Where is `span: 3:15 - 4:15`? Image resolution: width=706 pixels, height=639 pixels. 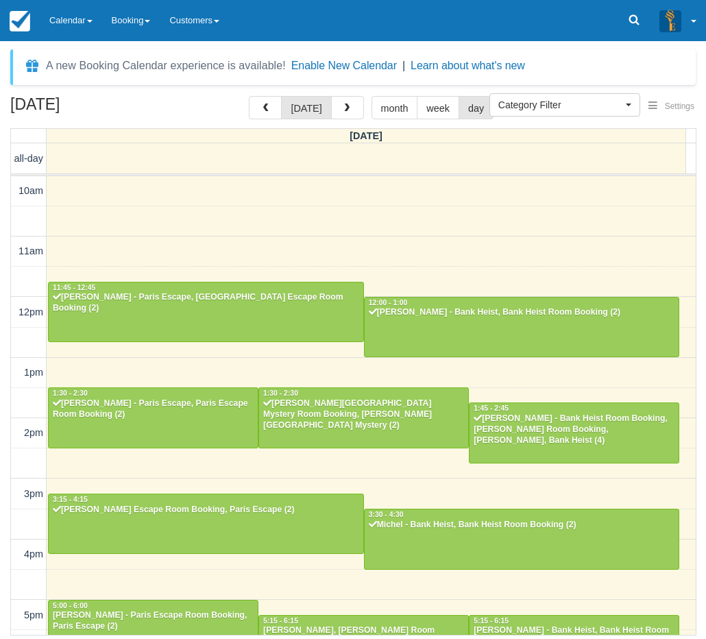 span: 3:15 - 4:15 is located at coordinates (70, 499).